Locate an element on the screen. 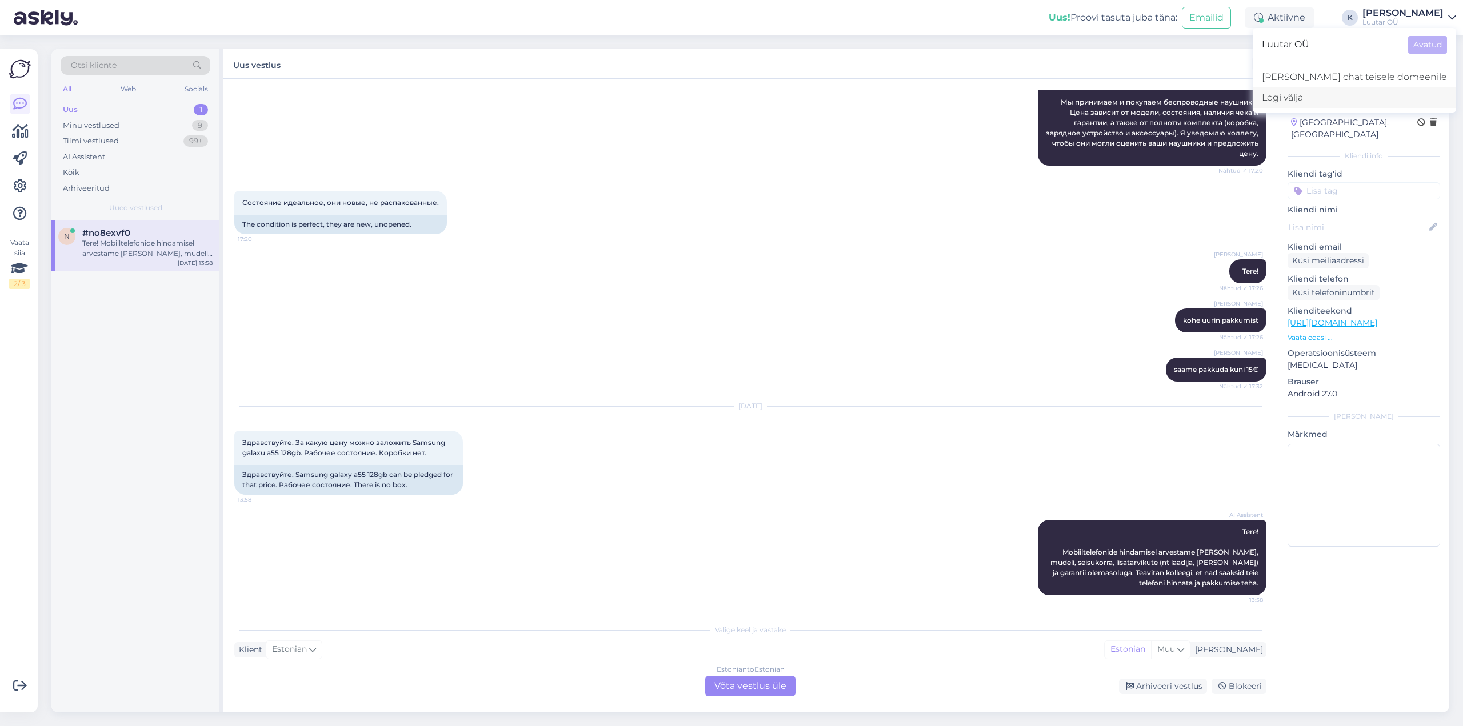 The width and height of the screenshot is (1463, 726). input: Lisa nimi is located at coordinates (1357, 227).